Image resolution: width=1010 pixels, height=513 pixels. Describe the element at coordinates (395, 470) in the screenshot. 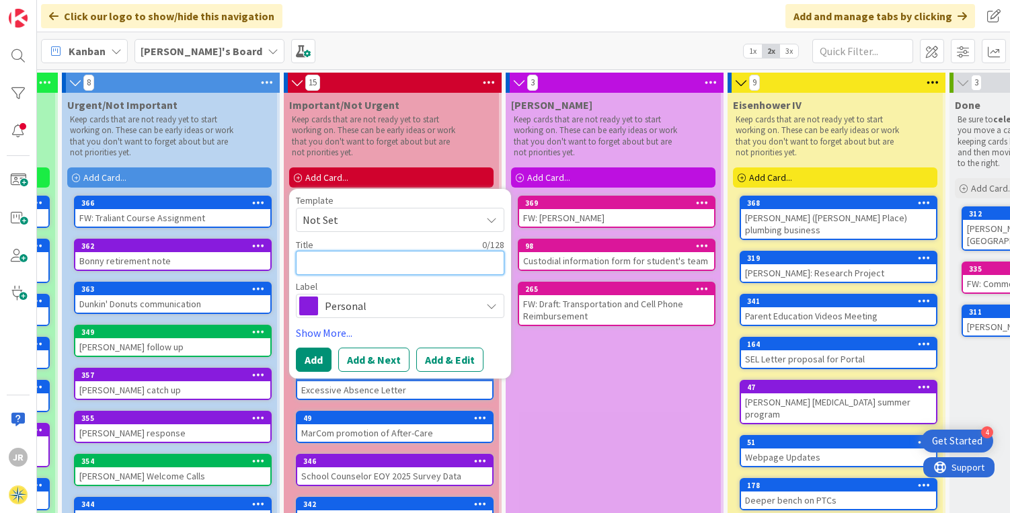

I see `a: 346School Counselor EOY 2025 Survey Data` at that location.